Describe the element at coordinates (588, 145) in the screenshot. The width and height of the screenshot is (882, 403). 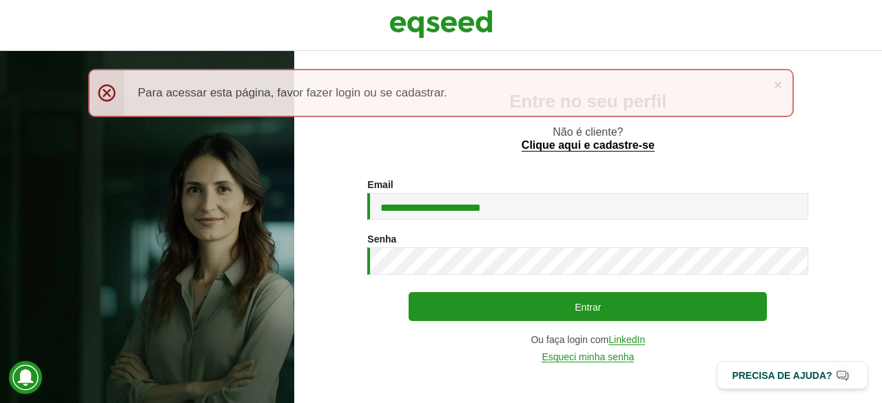
I see `a: Clique aqui e cadastre-se` at that location.